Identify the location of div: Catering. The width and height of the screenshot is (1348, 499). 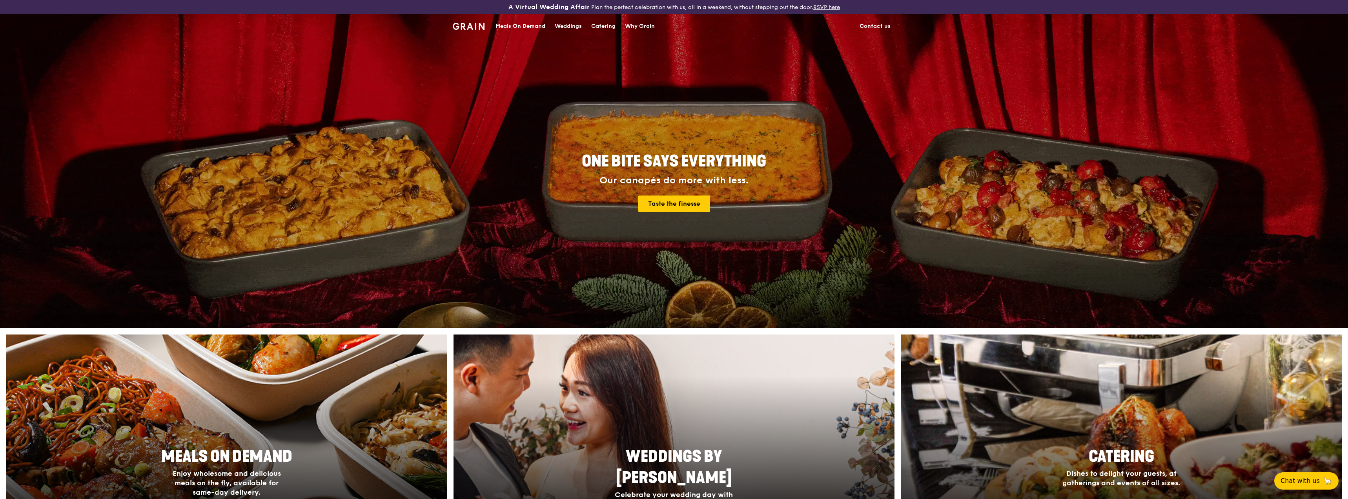
(603, 26).